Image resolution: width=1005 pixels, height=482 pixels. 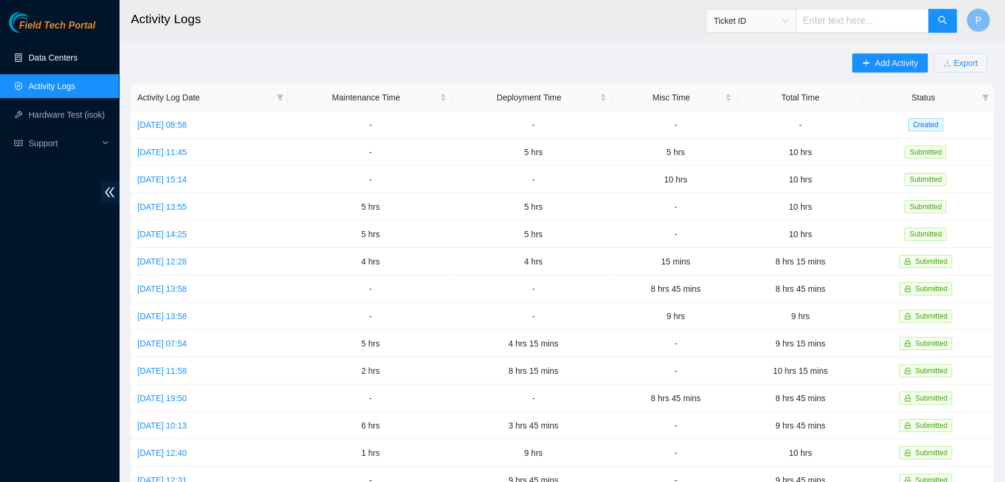 I want to click on span: P, so click(x=978, y=20).